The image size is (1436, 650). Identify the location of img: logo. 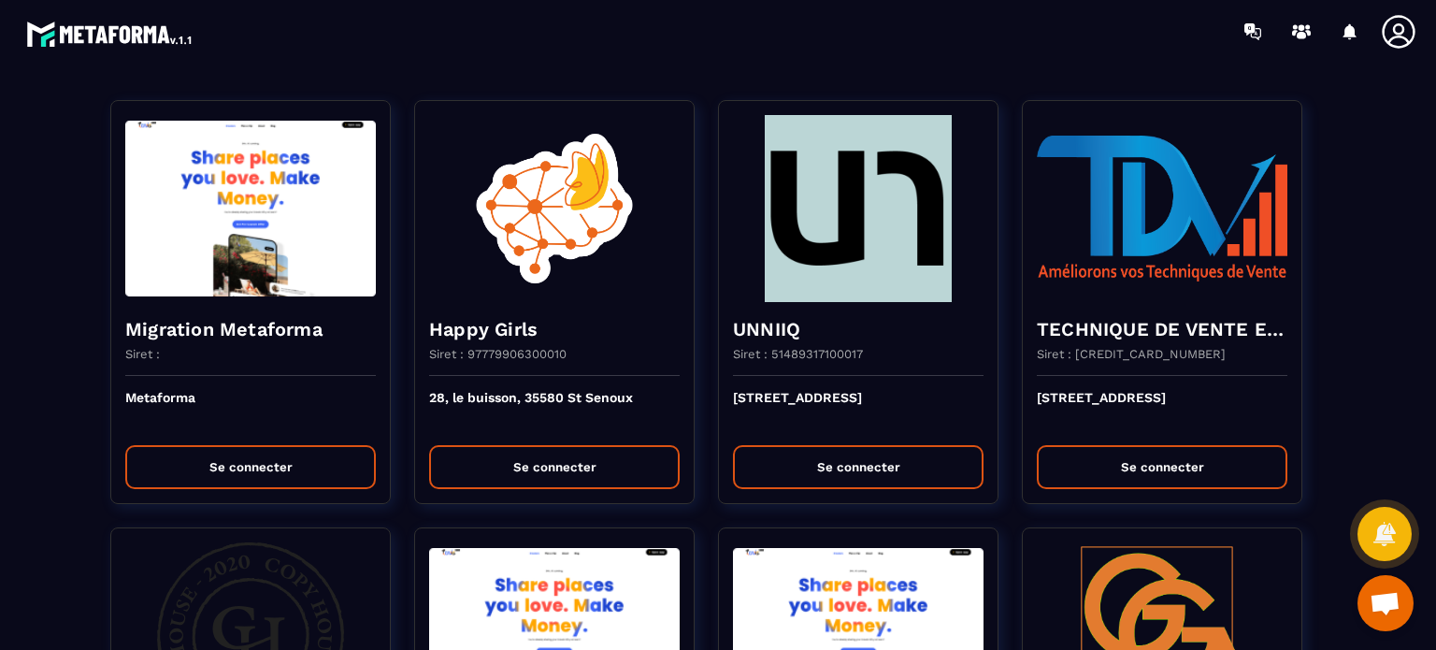
(110, 34).